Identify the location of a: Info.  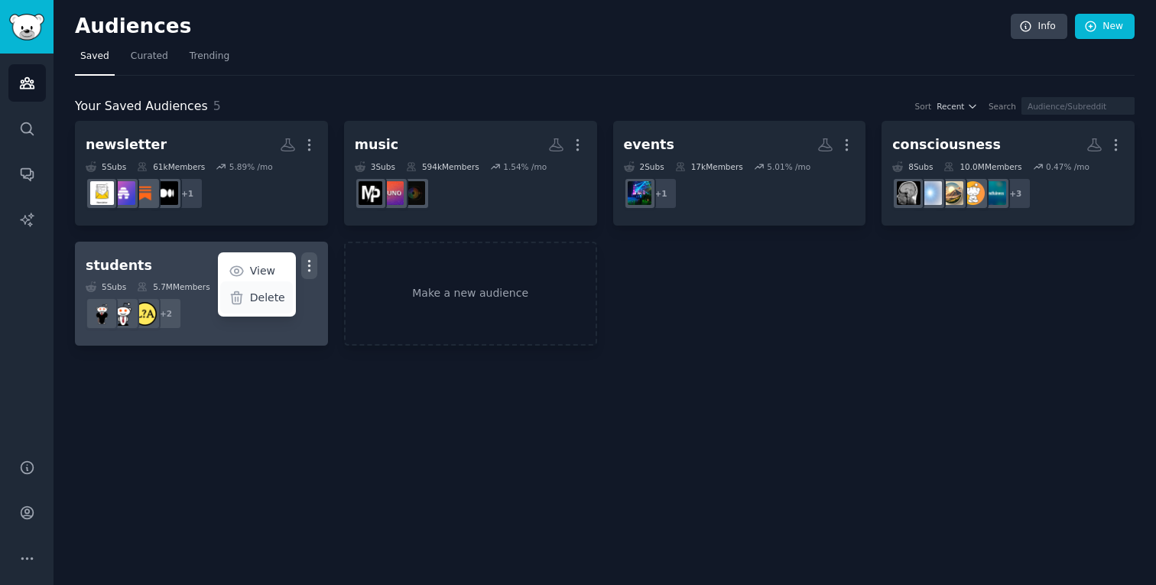
(1039, 27).